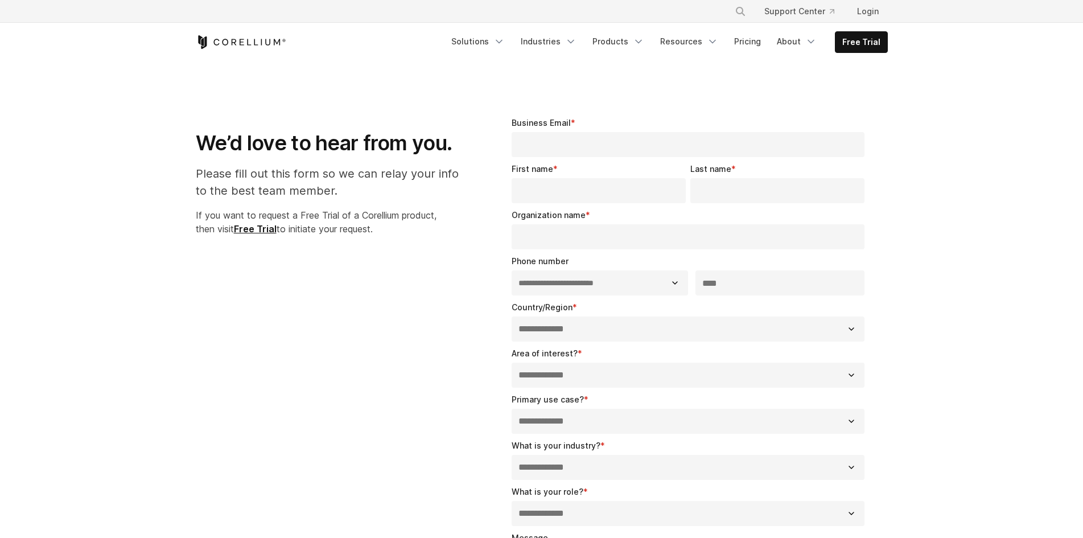 The height and width of the screenshot is (538, 1083). Describe the element at coordinates (532, 169) in the screenshot. I see `span: First name` at that location.